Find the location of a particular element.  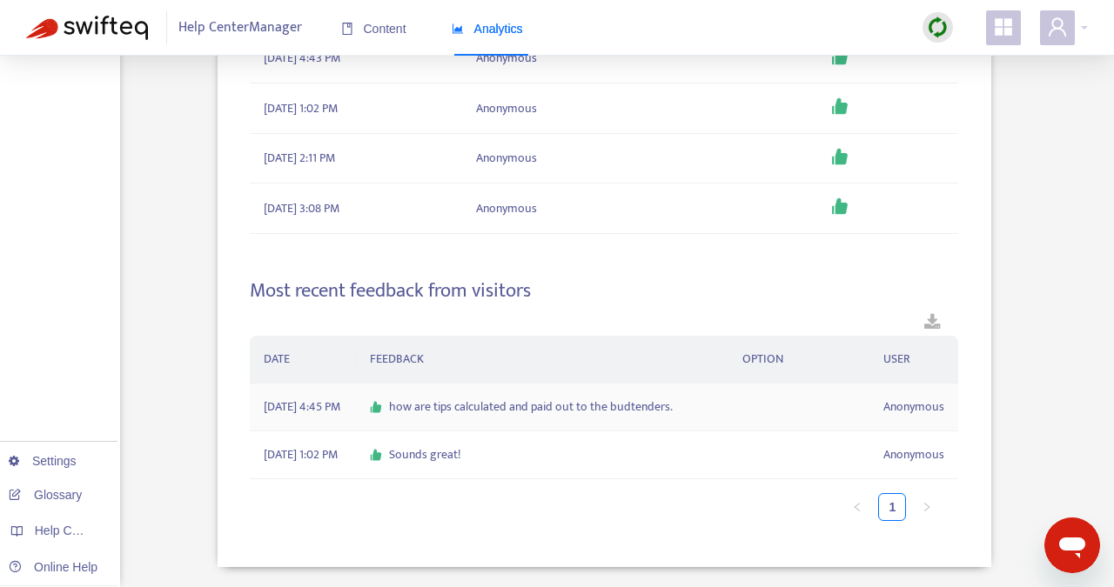

span: user is located at coordinates (1057, 27).